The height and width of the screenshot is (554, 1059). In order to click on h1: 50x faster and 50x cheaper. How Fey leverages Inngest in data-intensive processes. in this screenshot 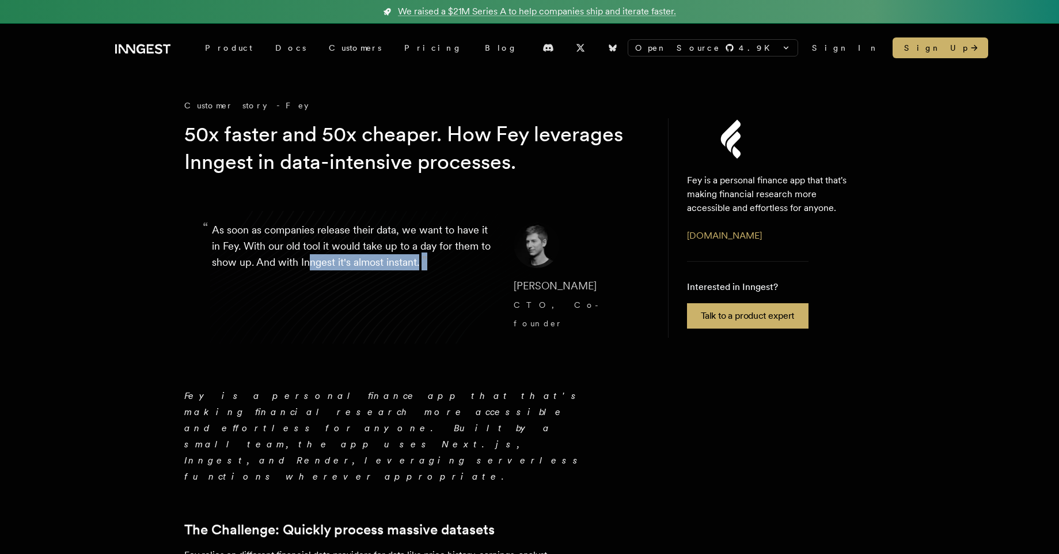, I will do `click(405, 148)`.